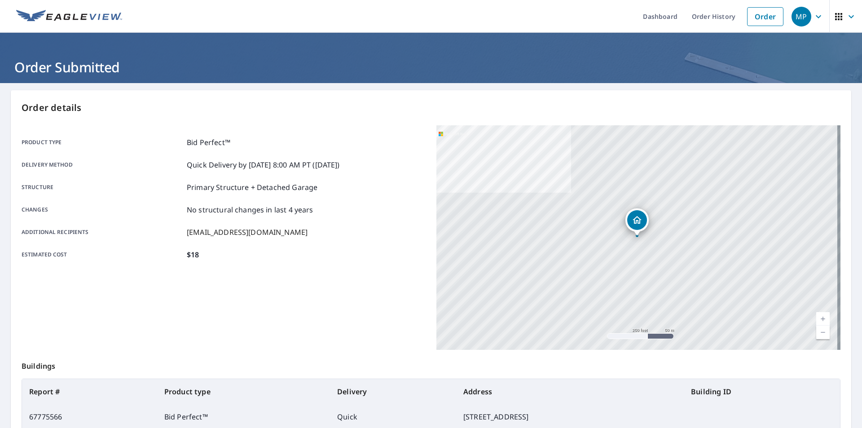 The width and height of the screenshot is (862, 428). I want to click on p: Additional recipients, so click(102, 232).